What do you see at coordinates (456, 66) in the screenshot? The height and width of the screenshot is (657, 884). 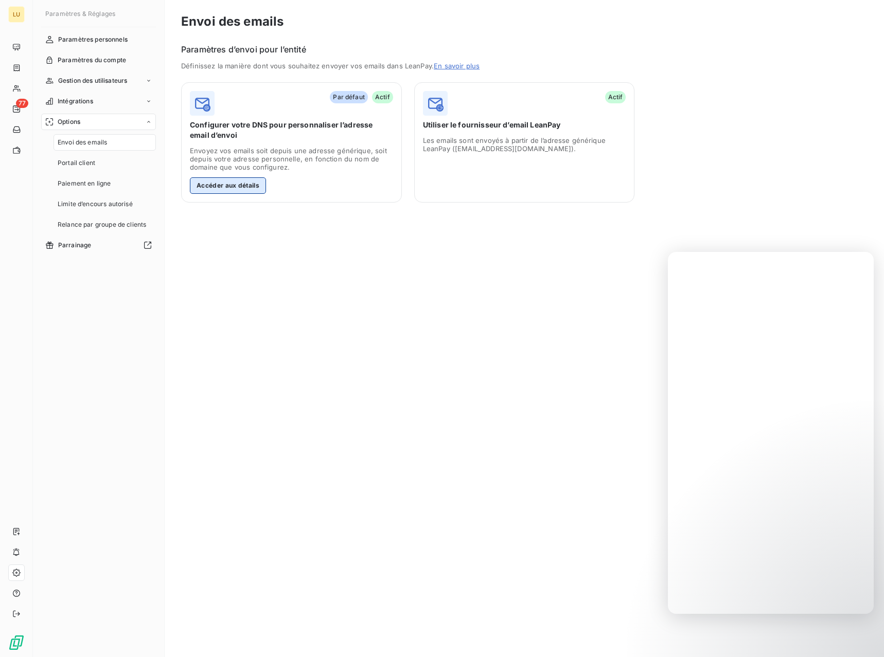 I see `a: En savoir plus` at bounding box center [456, 66].